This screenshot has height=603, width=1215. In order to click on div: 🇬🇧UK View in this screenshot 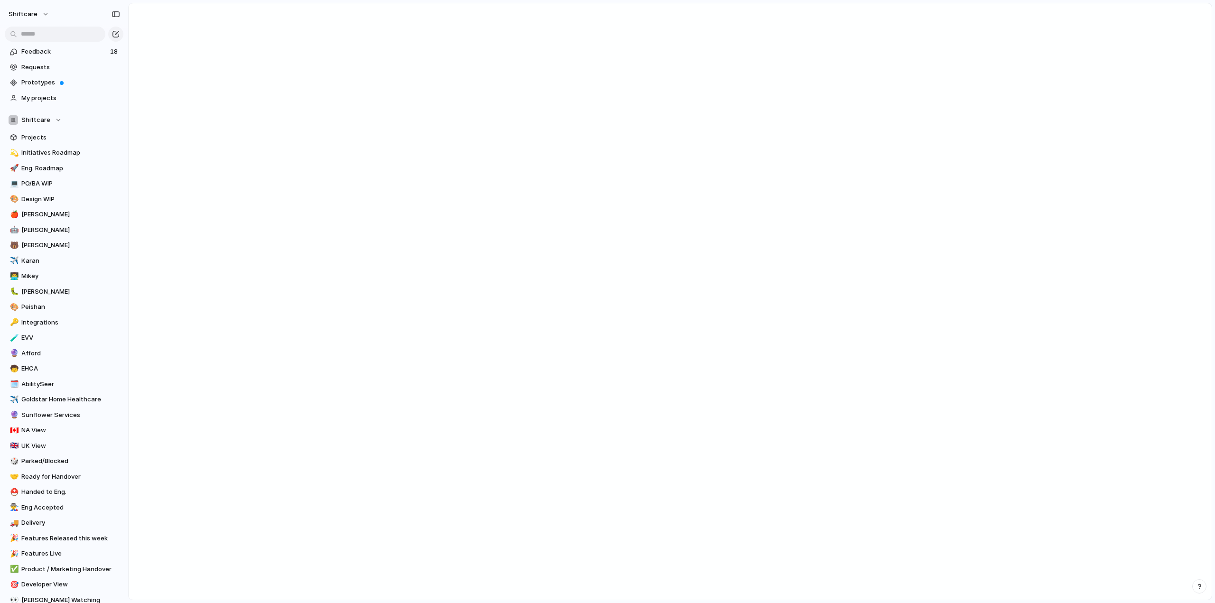, I will do `click(64, 446)`.